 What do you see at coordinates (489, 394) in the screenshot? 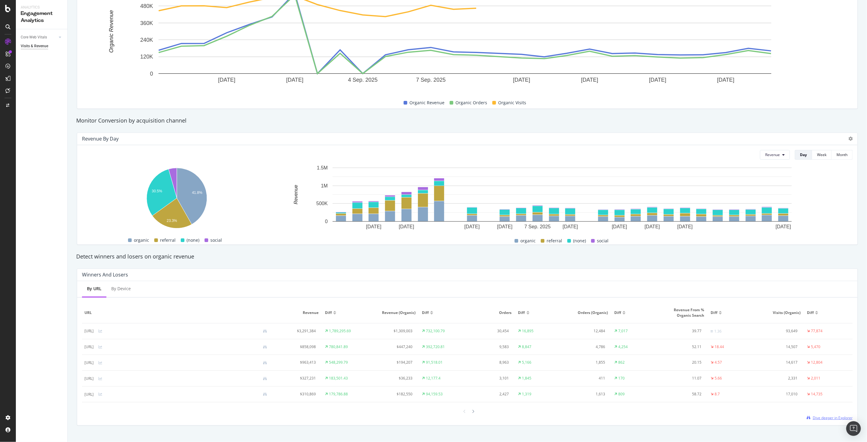
I see `div: 2,427` at bounding box center [489, 394].